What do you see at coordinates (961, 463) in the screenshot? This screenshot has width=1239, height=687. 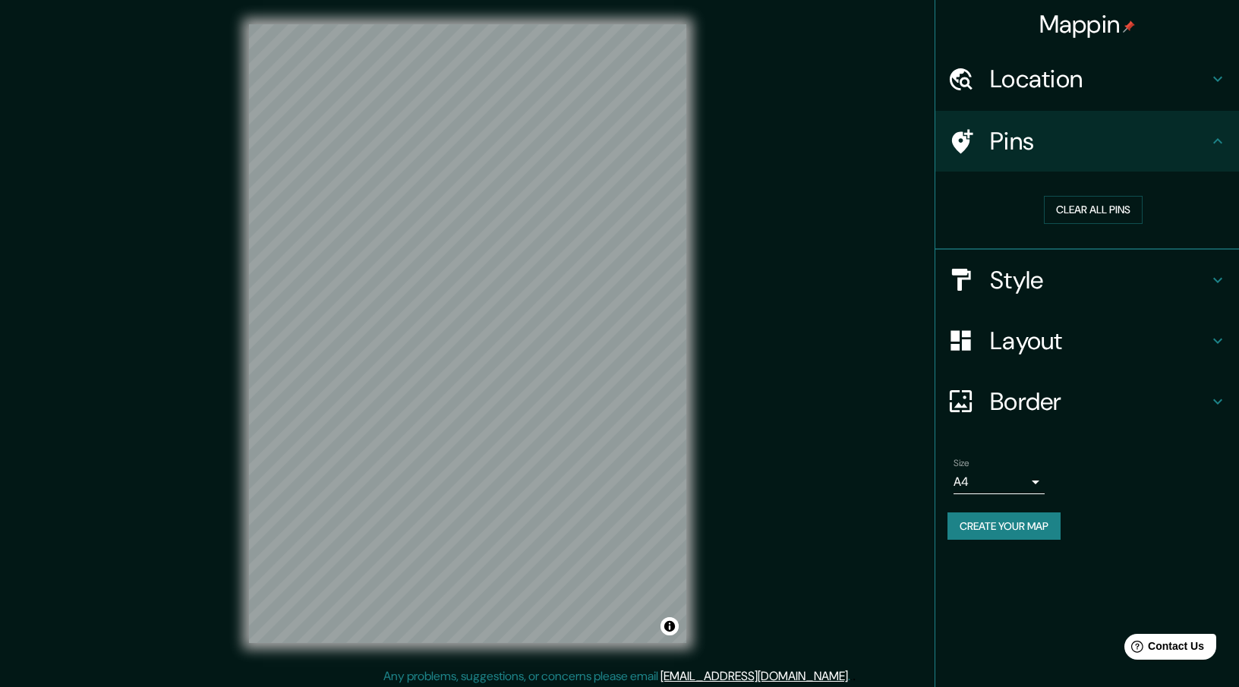 I see `label: Size` at bounding box center [961, 463].